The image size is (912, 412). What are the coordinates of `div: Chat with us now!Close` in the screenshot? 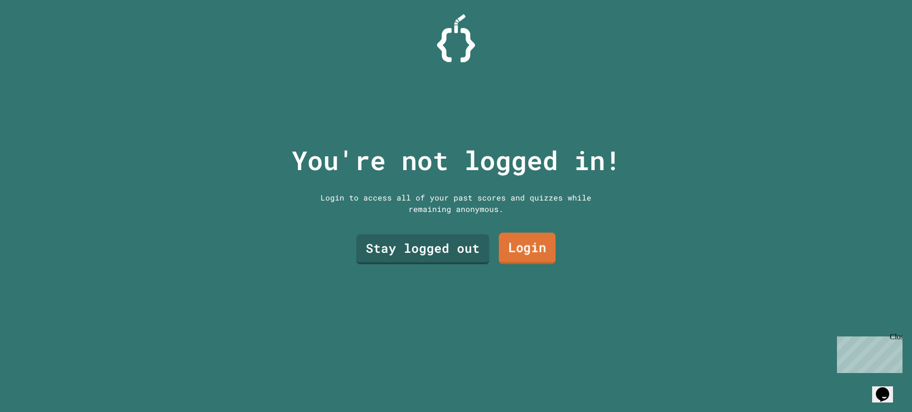 It's located at (35, 32).